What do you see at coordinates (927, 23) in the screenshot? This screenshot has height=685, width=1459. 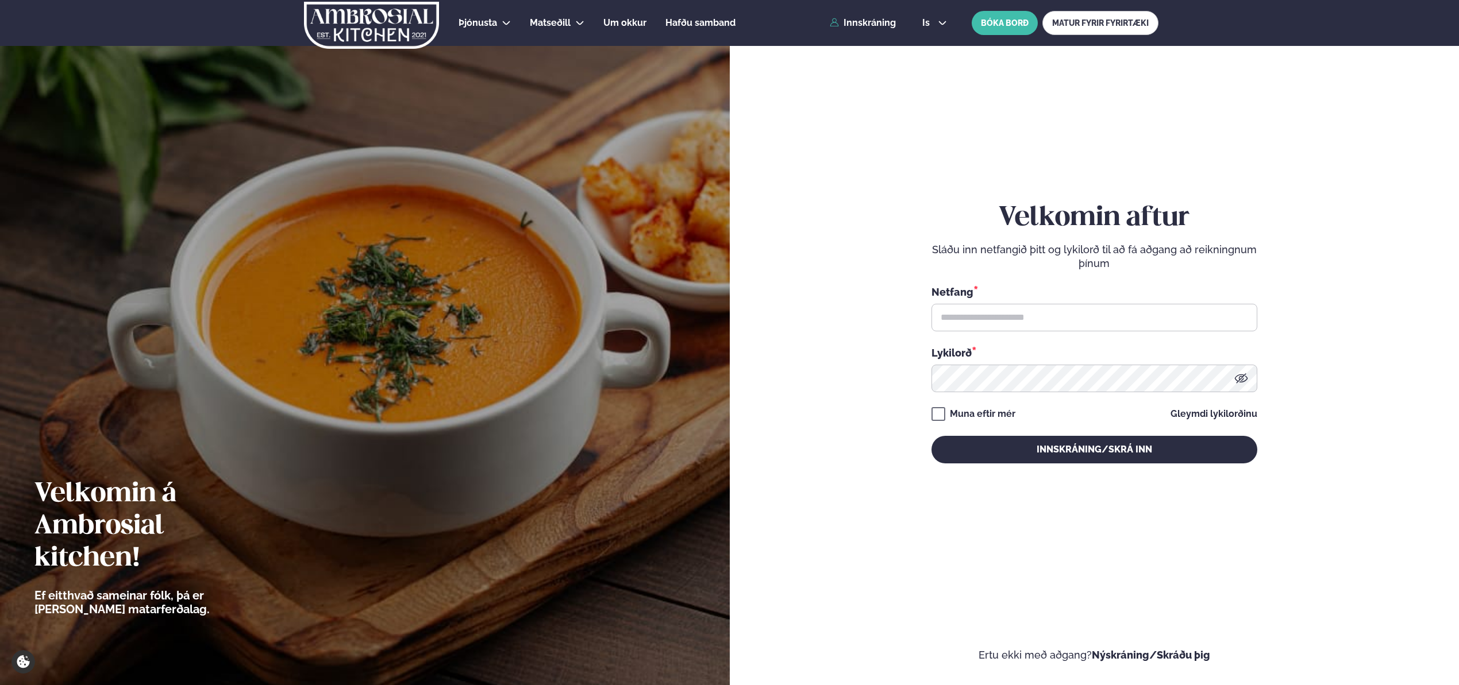 I see `span: is` at bounding box center [927, 23].